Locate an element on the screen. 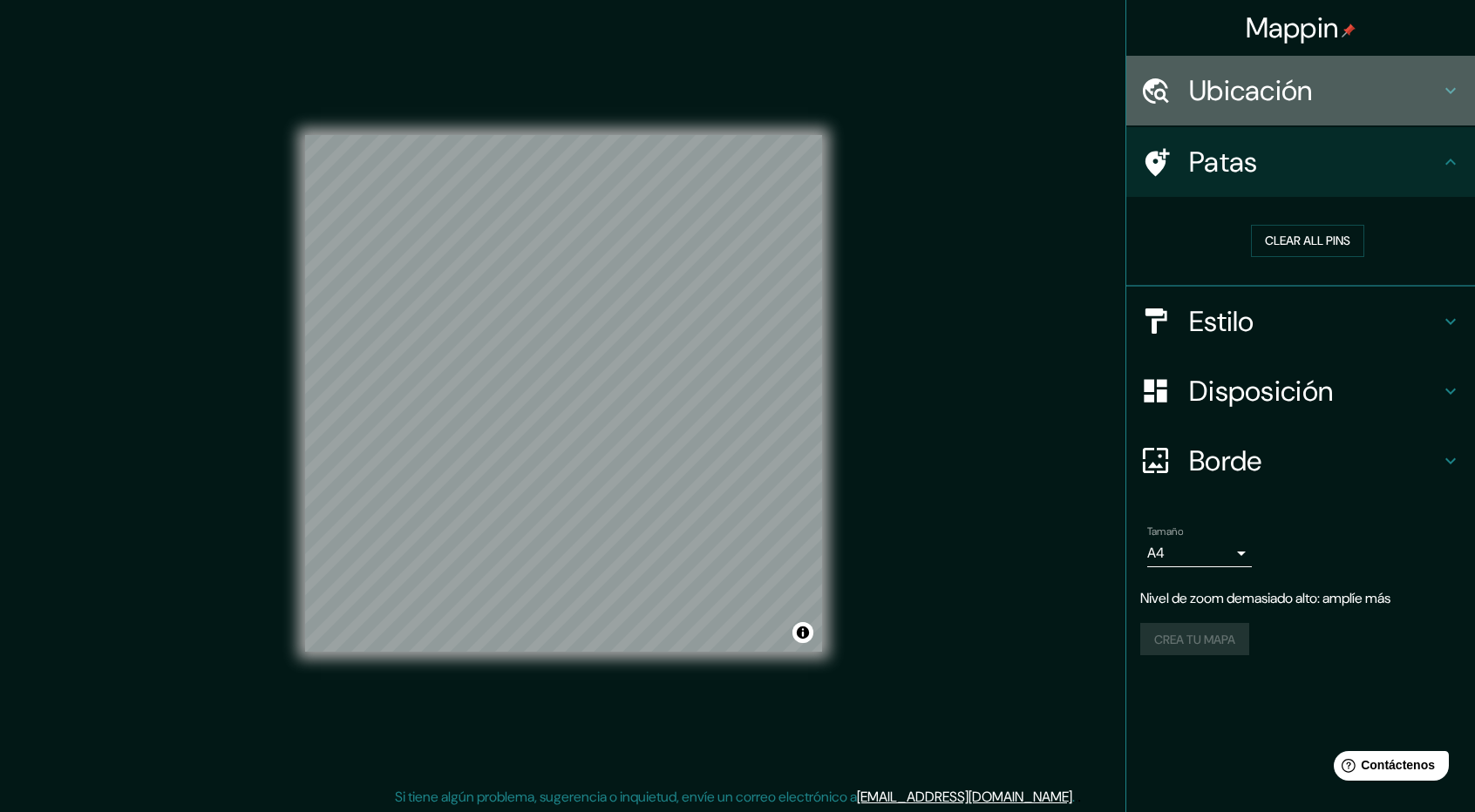 This screenshot has width=1475, height=812. div: A4 is located at coordinates (1199, 553).